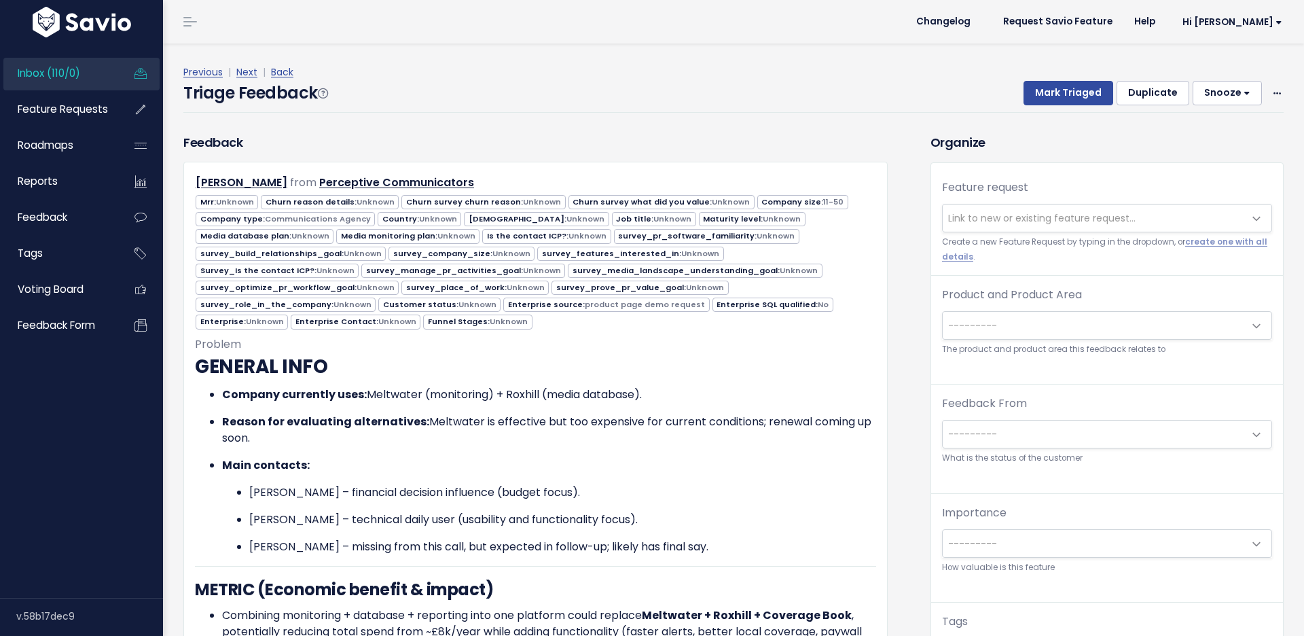 The height and width of the screenshot is (636, 1304). I want to click on span: survey_features_interested_in:, so click(630, 253).